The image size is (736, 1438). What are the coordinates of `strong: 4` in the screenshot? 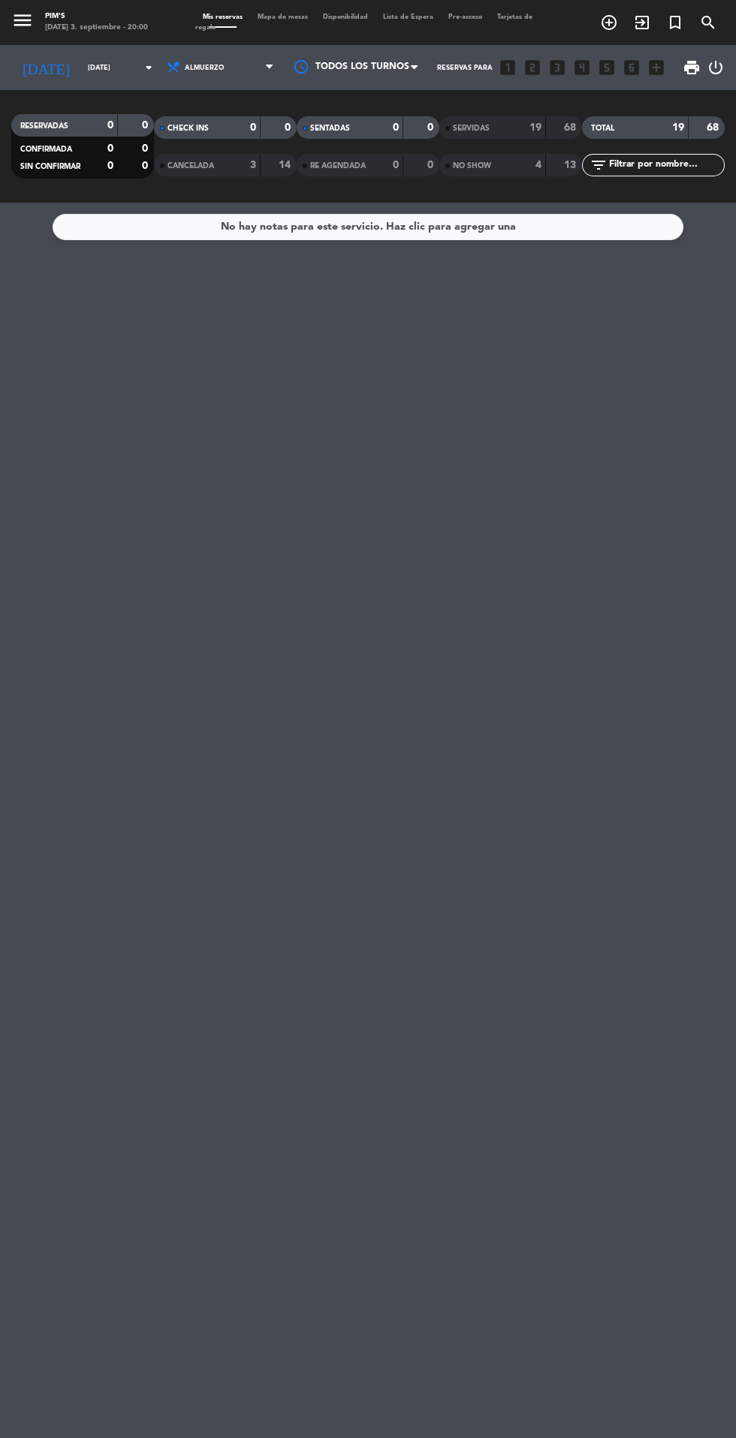 It's located at (538, 165).